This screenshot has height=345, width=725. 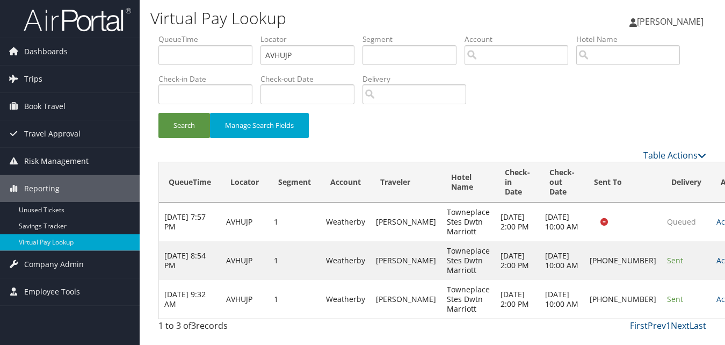 I want to click on th: Check-in Date: activate to sort column ascending, so click(x=517, y=182).